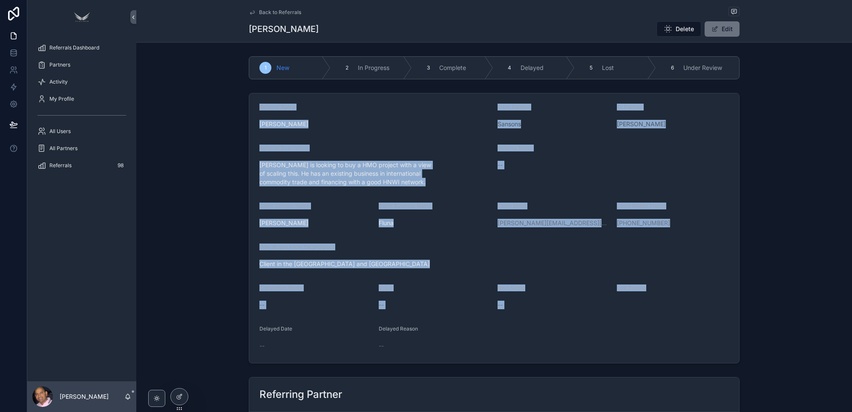 Image resolution: width=852 pixels, height=412 pixels. What do you see at coordinates (284, 147) in the screenshot?
I see `span: Referral Description` at bounding box center [284, 147].